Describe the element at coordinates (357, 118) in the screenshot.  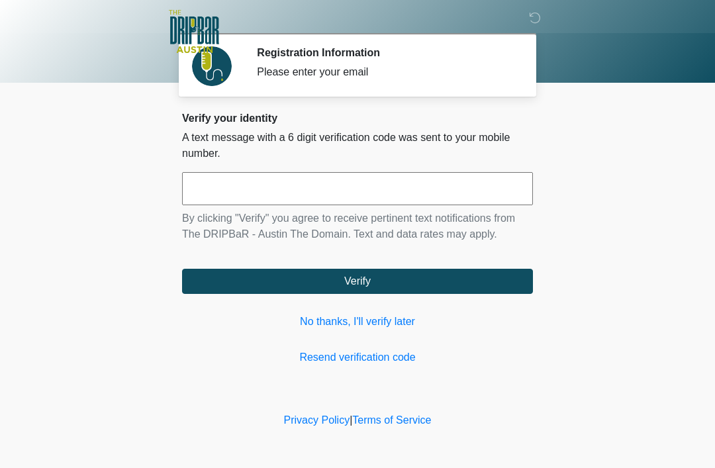
I see `h2: Verify your identity` at that location.